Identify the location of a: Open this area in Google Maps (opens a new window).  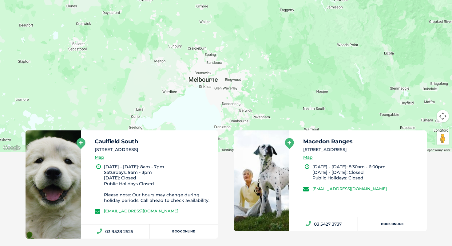
(12, 148).